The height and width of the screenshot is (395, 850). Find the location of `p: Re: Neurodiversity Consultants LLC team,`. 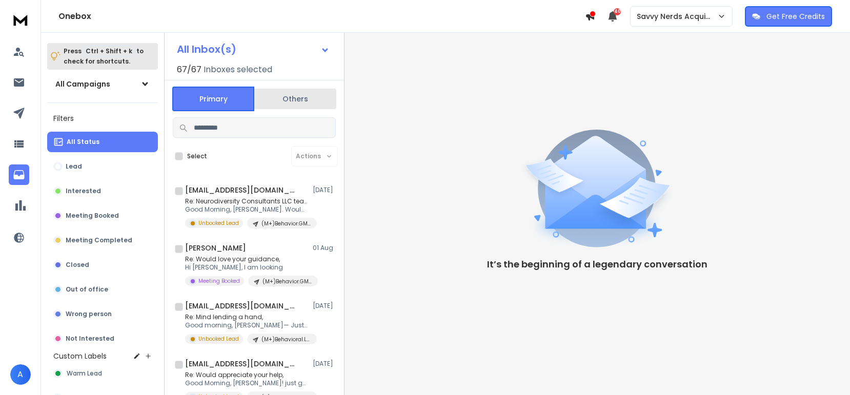

p: Re: Neurodiversity Consultants LLC team, is located at coordinates (247, 202).